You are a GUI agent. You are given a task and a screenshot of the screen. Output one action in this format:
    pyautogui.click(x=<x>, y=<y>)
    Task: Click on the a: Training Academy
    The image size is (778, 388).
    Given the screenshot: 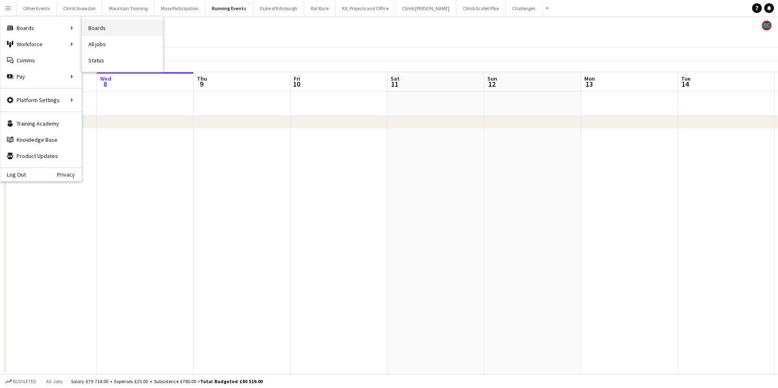 What is the action you would take?
    pyautogui.click(x=41, y=124)
    